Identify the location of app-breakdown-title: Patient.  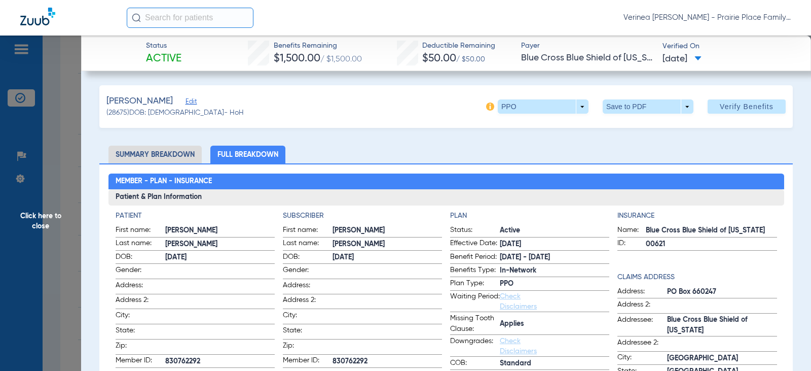
(195, 215).